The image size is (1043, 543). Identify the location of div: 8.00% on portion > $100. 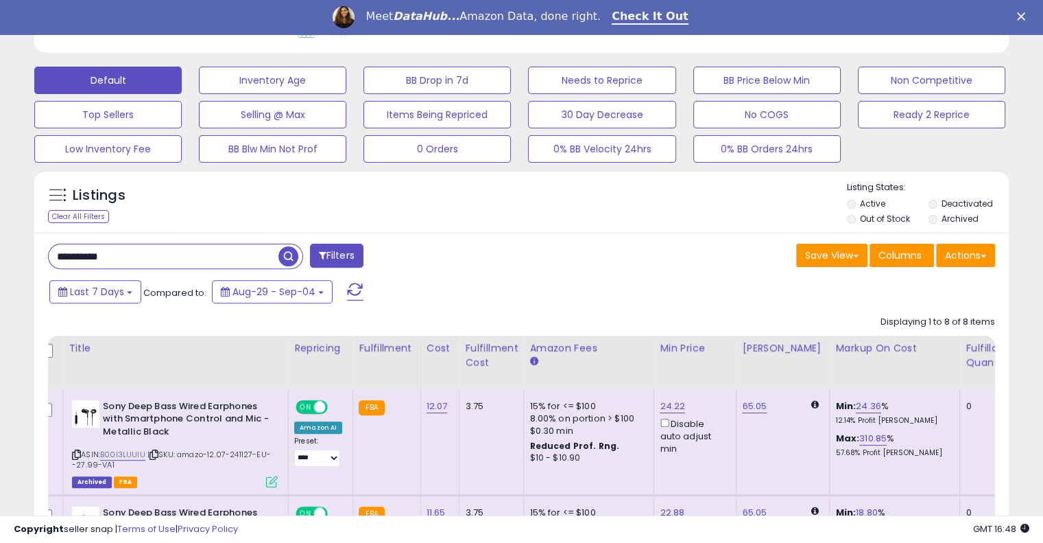
(586, 418).